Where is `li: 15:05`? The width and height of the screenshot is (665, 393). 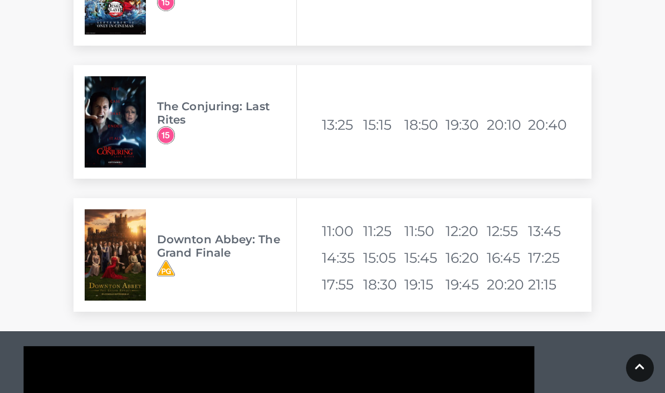
li: 15:05 is located at coordinates (383, 258).